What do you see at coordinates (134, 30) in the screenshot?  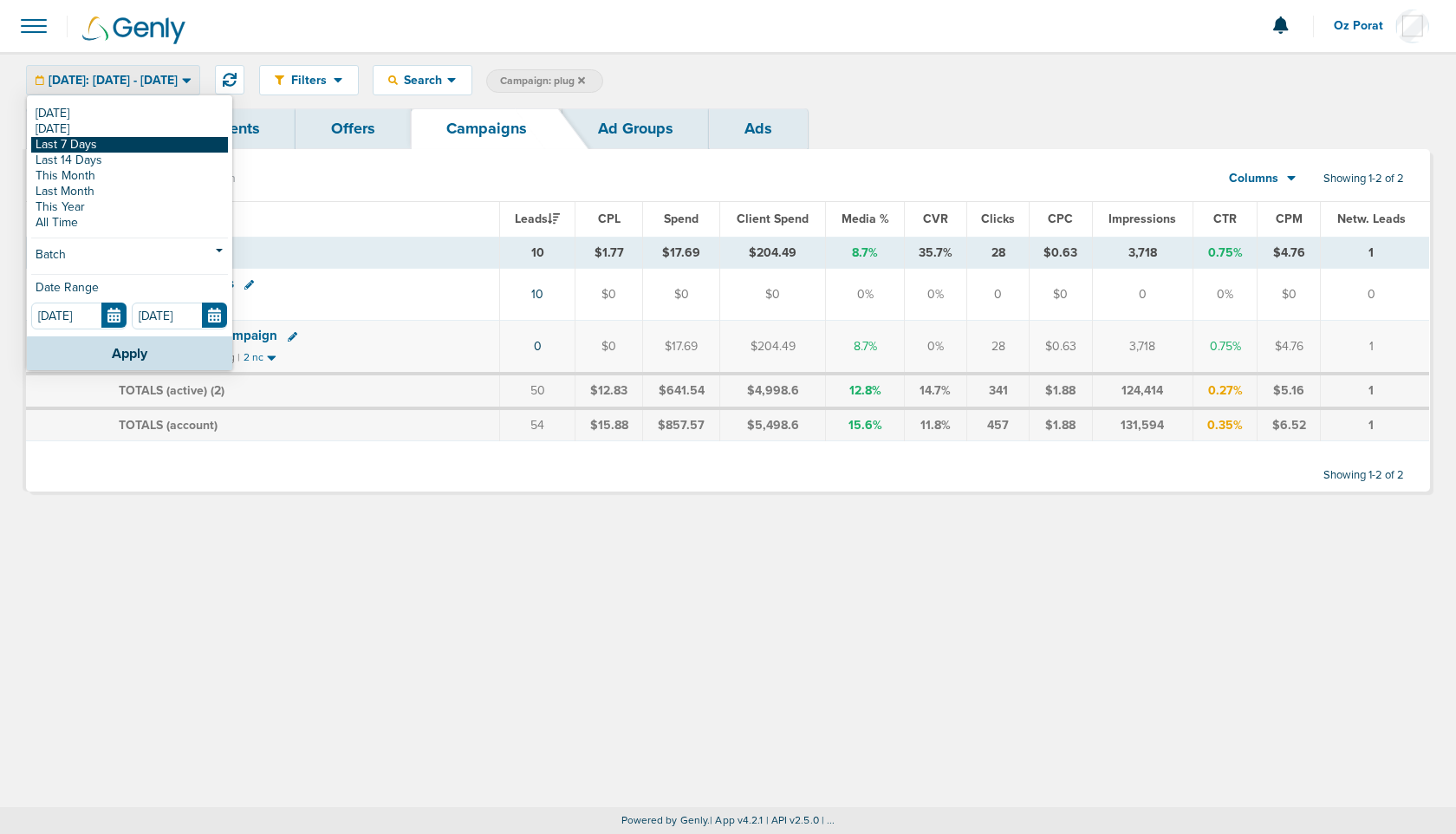 I see `img: Genly` at bounding box center [134, 30].